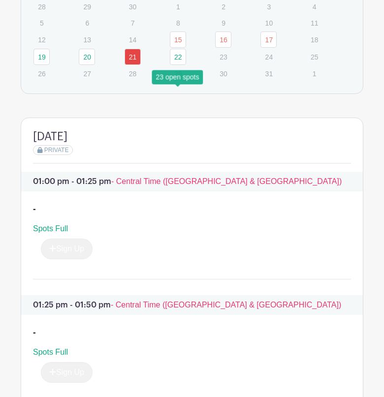 The image size is (384, 397). Describe the element at coordinates (87, 39) in the screenshot. I see `p: 13` at that location.